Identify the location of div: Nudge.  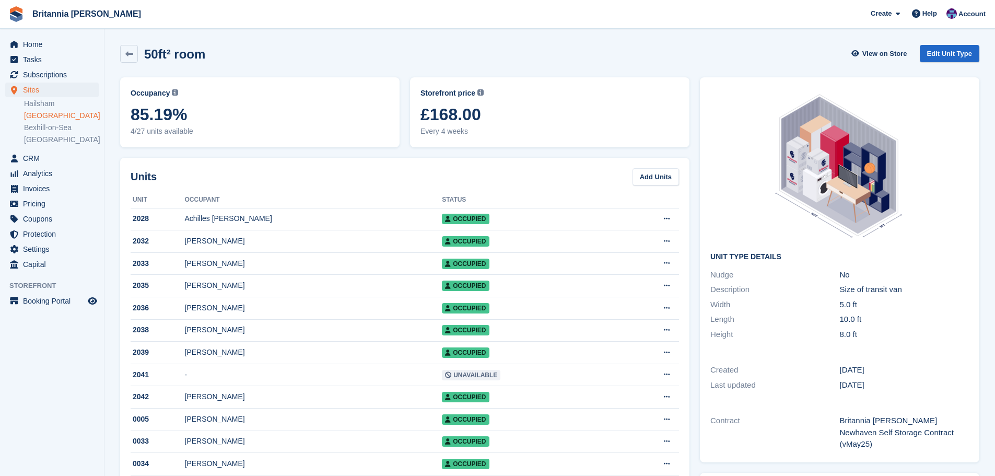
(774, 275).